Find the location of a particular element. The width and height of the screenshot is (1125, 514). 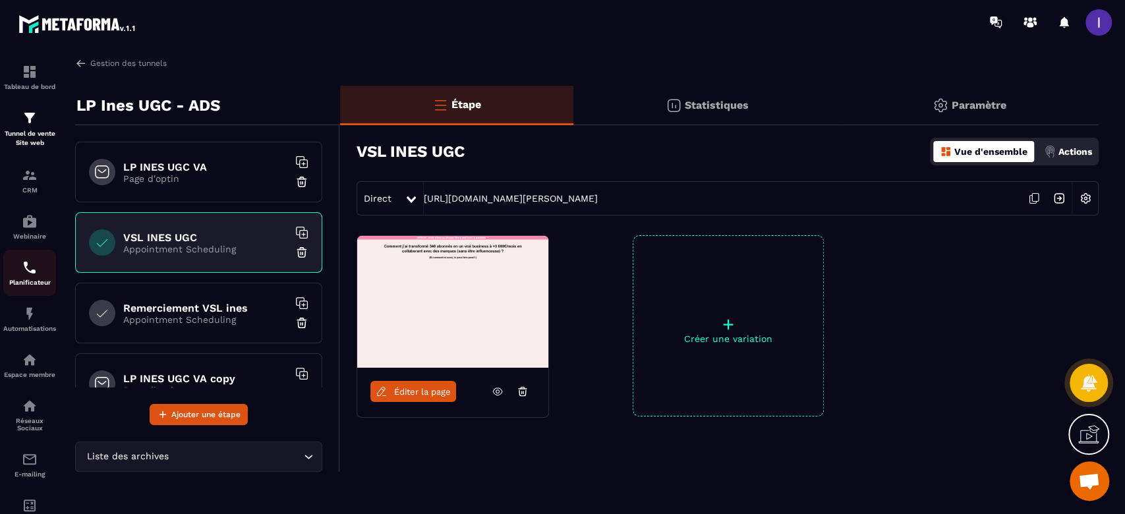

p: Actions is located at coordinates (1075, 152).